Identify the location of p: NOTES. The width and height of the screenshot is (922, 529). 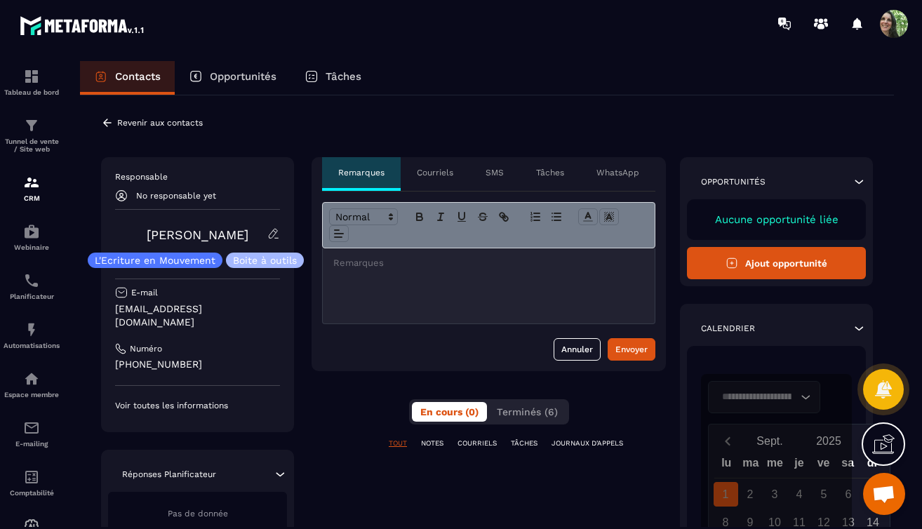
(432, 444).